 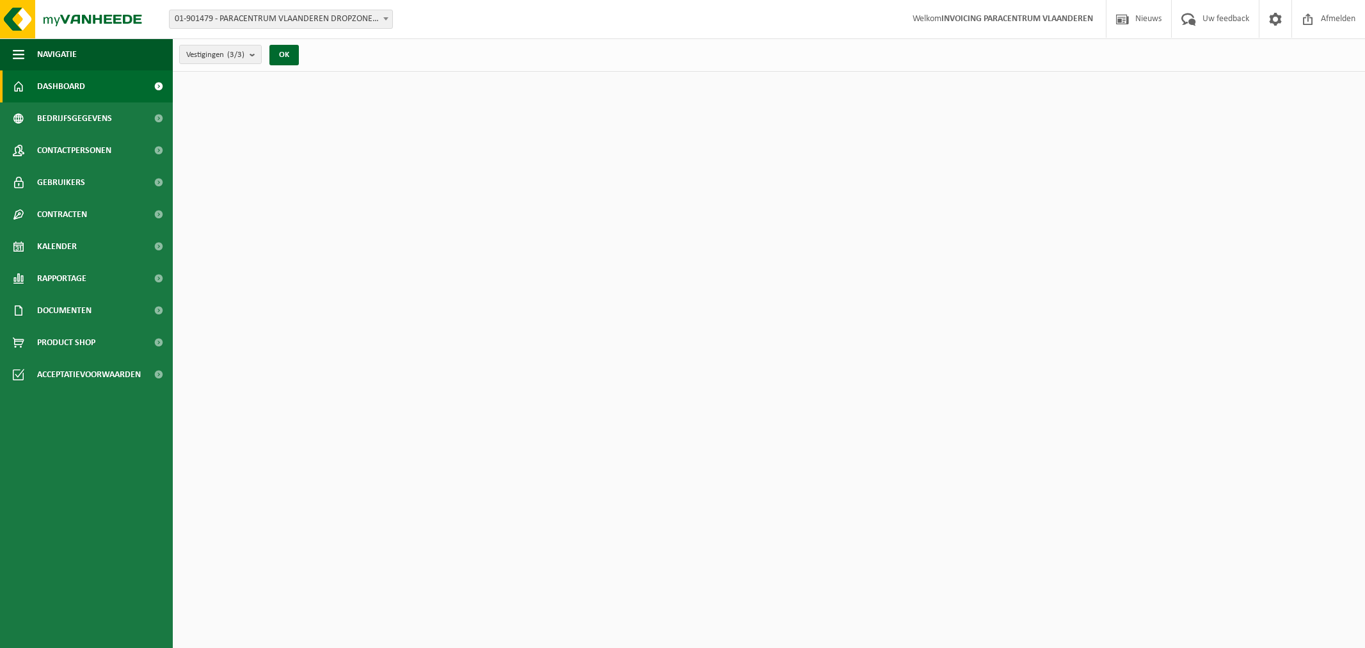 I want to click on span: 01-901479 - PARACENTRUM VLAANDEREN DROPZONE SCHAFFEN - SCHAFFEN, so click(x=281, y=19).